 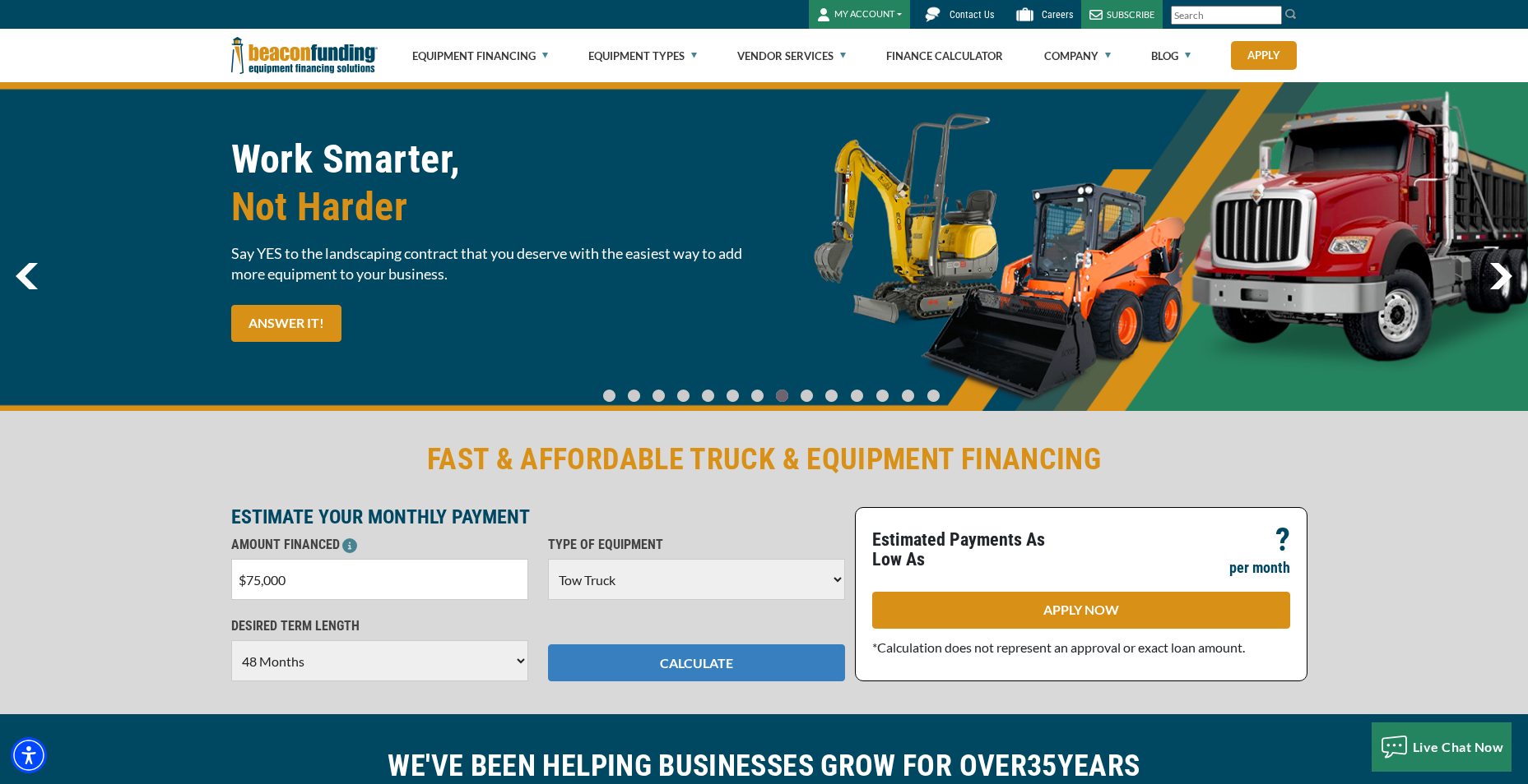 I want to click on a: Equipment Financing, so click(x=479, y=56).